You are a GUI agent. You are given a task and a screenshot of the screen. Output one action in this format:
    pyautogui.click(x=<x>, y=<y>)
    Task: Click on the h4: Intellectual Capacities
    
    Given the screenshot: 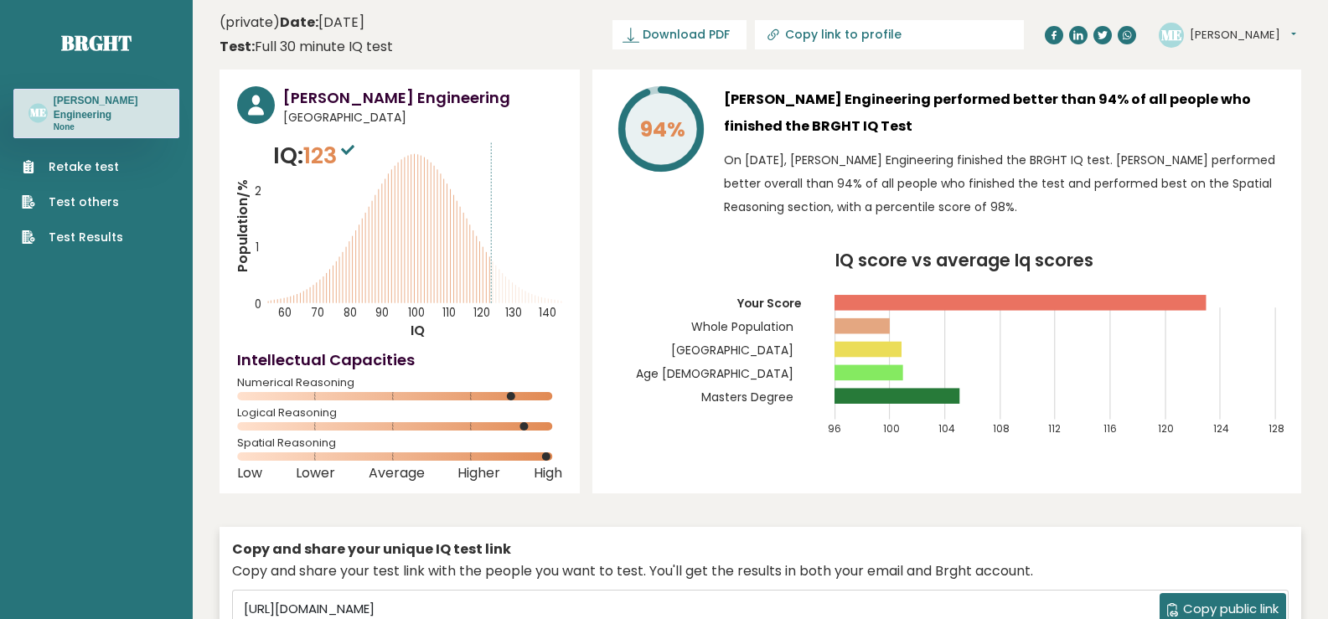 What is the action you would take?
    pyautogui.click(x=400, y=360)
    